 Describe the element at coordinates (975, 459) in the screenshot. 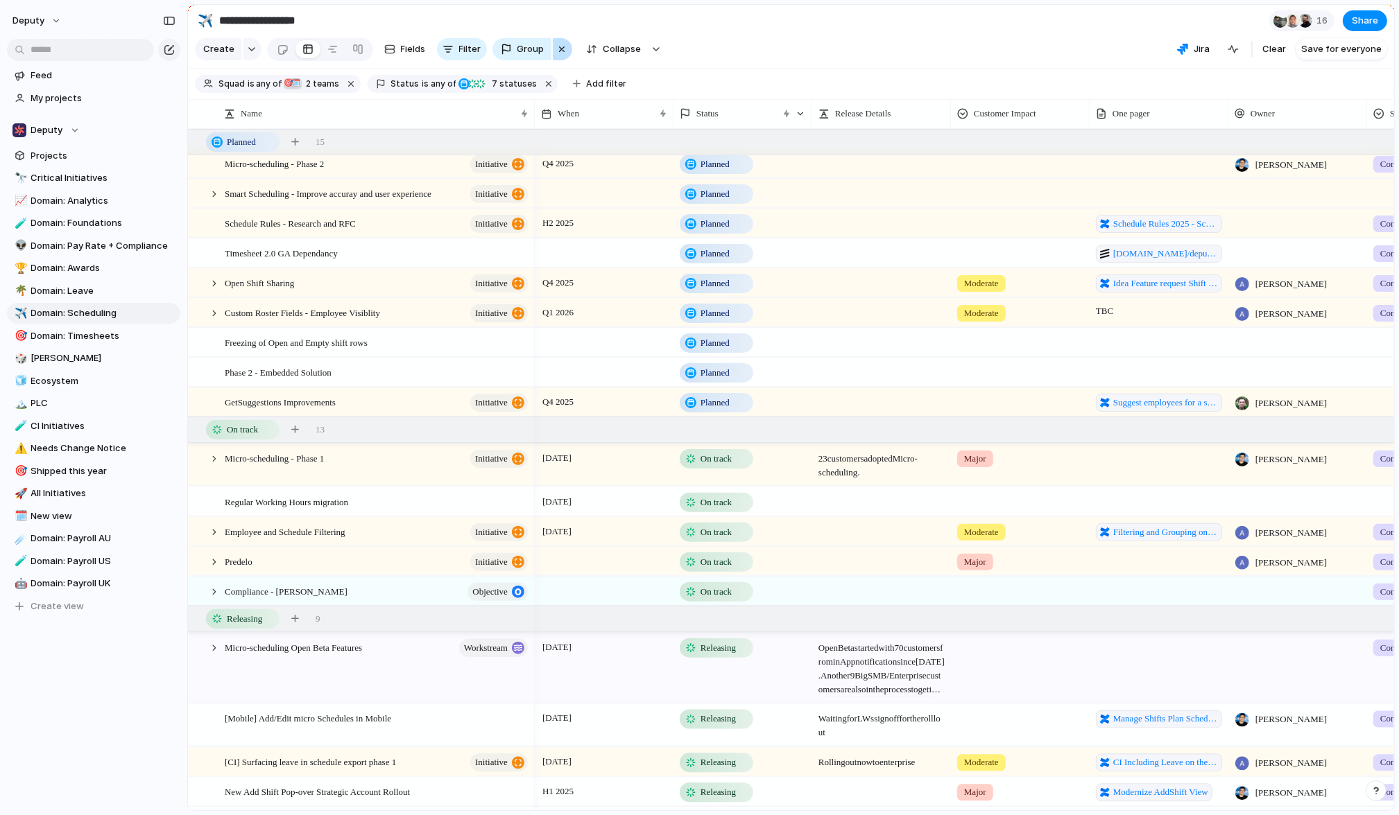

I see `span: Major` at that location.